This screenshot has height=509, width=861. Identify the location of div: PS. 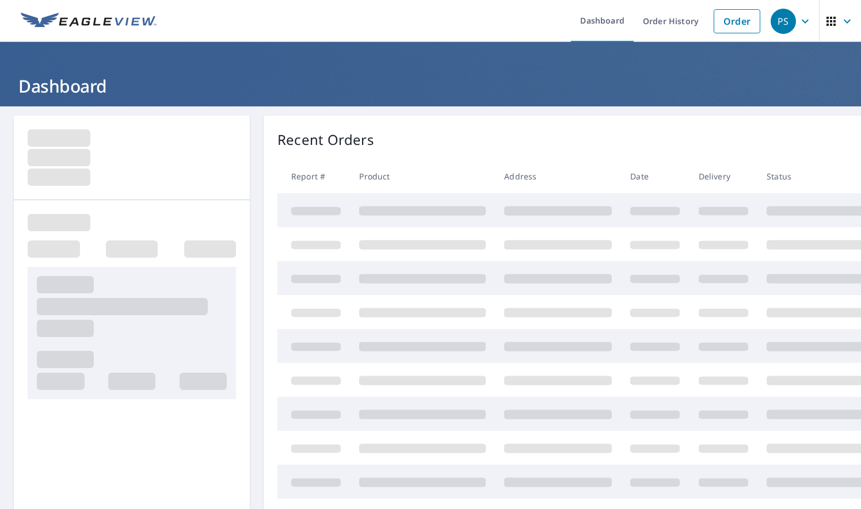
(783, 21).